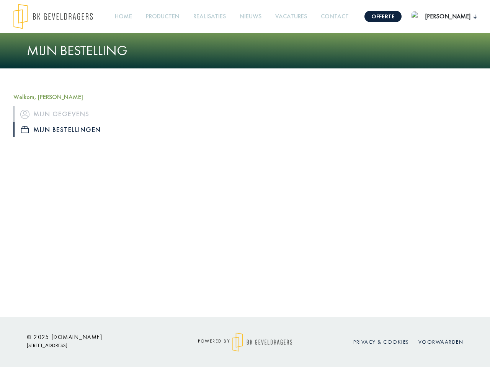 This screenshot has width=490, height=367. What do you see at coordinates (163, 16) in the screenshot?
I see `a: Producten` at bounding box center [163, 16].